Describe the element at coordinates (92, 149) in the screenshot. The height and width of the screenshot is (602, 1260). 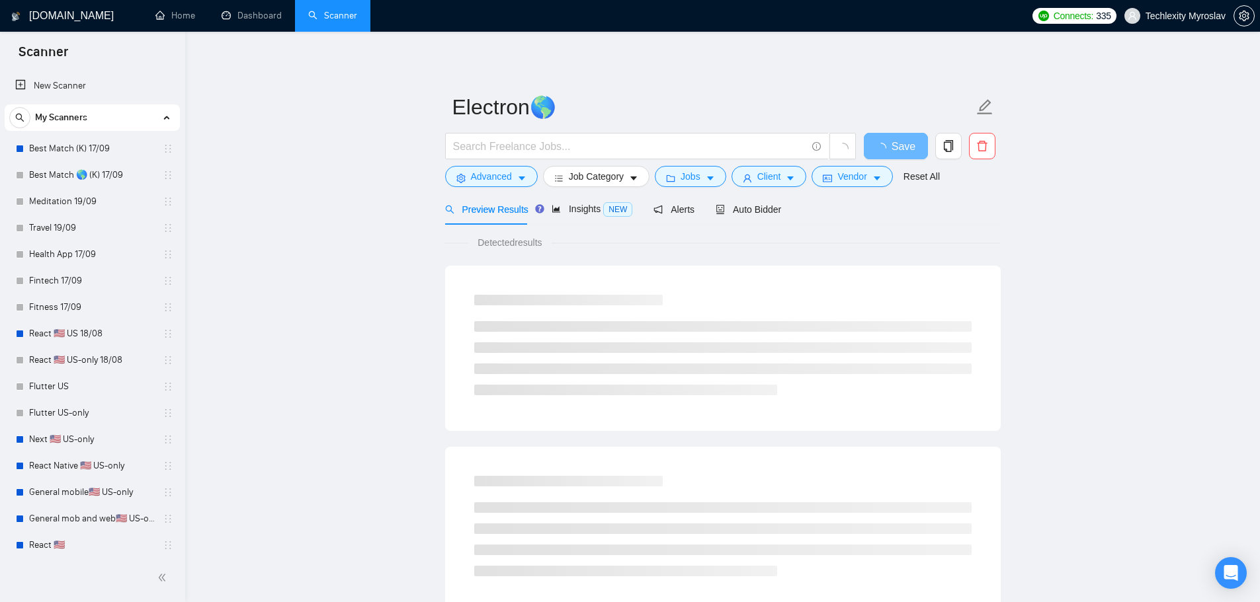
I see `a: Best Match (K) 17/09` at that location.